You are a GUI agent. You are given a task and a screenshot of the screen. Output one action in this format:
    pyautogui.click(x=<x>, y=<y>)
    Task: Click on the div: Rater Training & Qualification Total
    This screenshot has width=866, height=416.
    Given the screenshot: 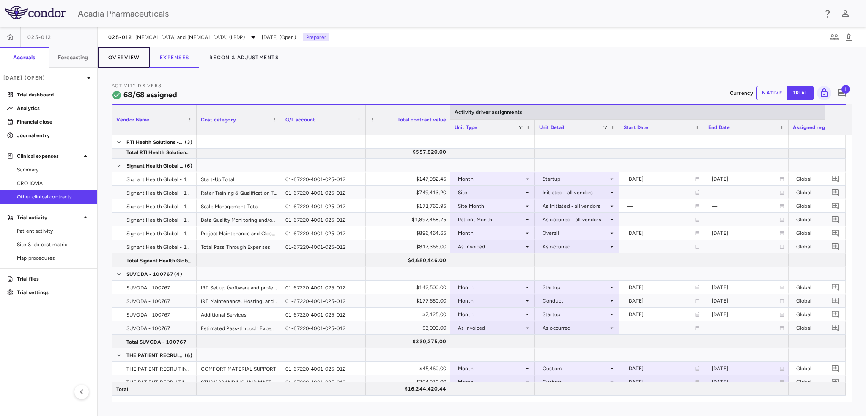 What is the action you would take?
    pyautogui.click(x=239, y=192)
    